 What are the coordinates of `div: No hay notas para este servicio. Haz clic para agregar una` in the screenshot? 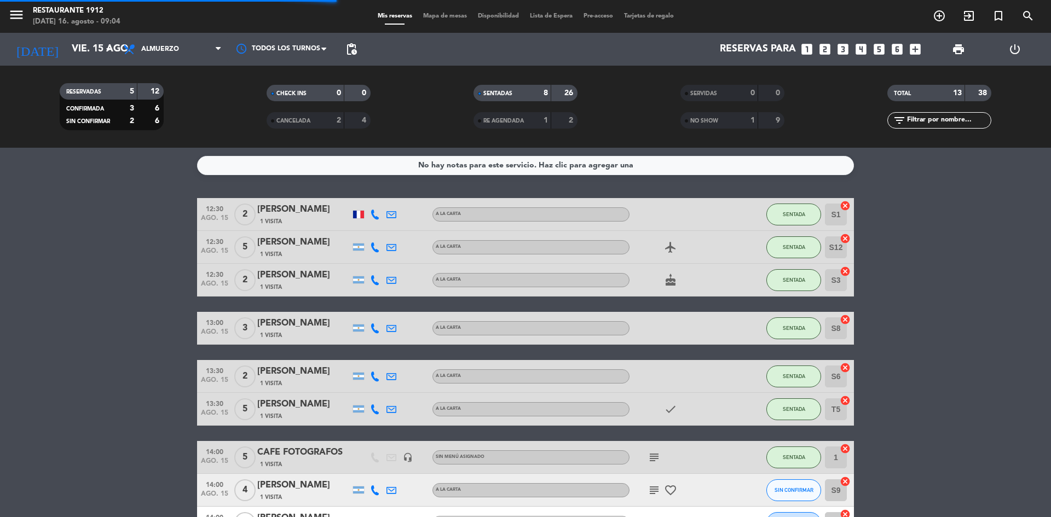 It's located at (526, 165).